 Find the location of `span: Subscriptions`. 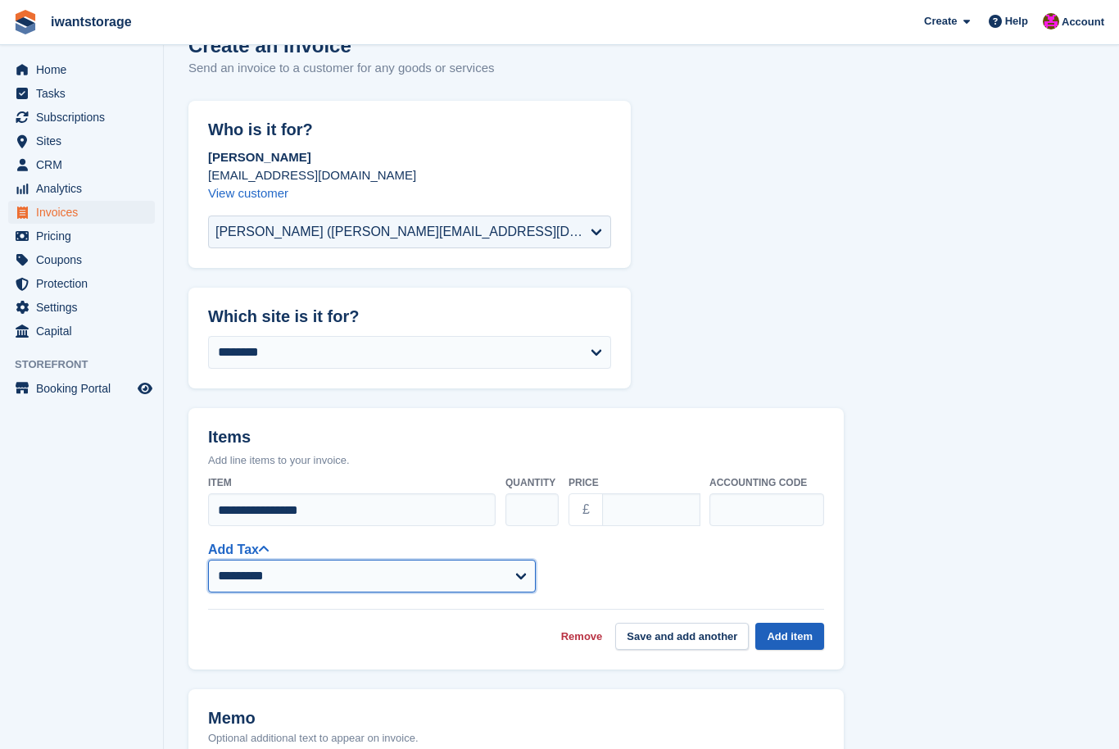

span: Subscriptions is located at coordinates (85, 117).